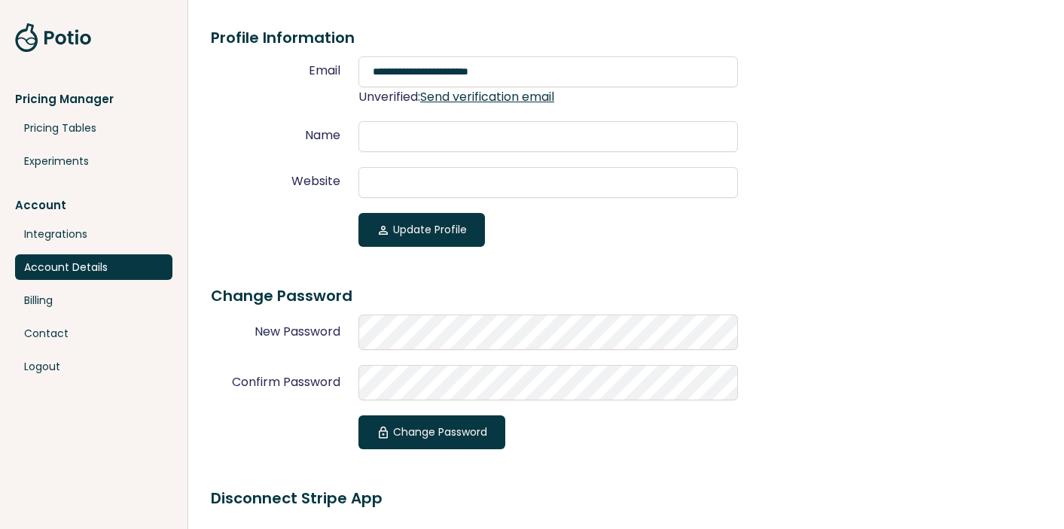 The image size is (1064, 529). I want to click on a: Contact, so click(93, 334).